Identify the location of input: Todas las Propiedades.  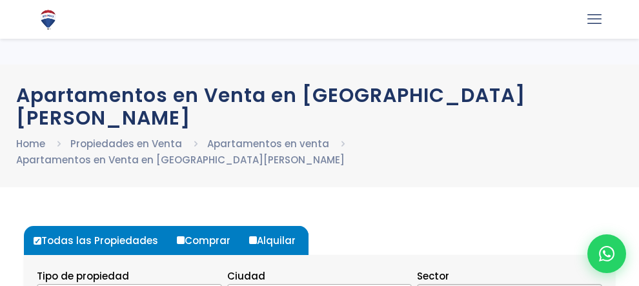
(37, 241).